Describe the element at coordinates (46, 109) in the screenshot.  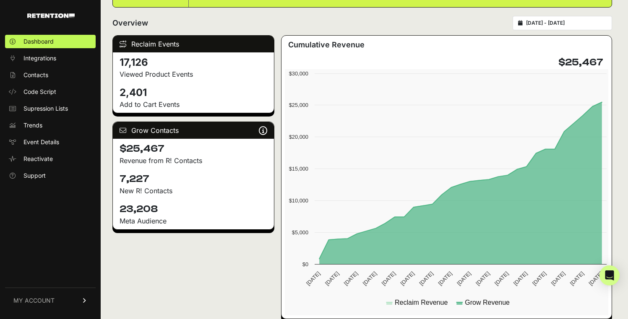
I see `span: Supression Lists` at that location.